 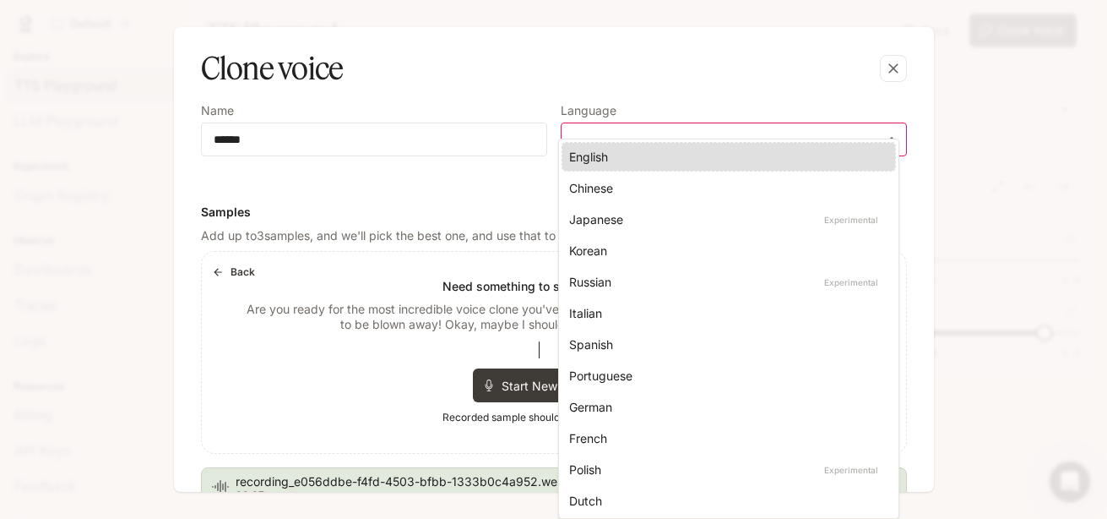 I want to click on div: Italian, so click(x=726, y=313).